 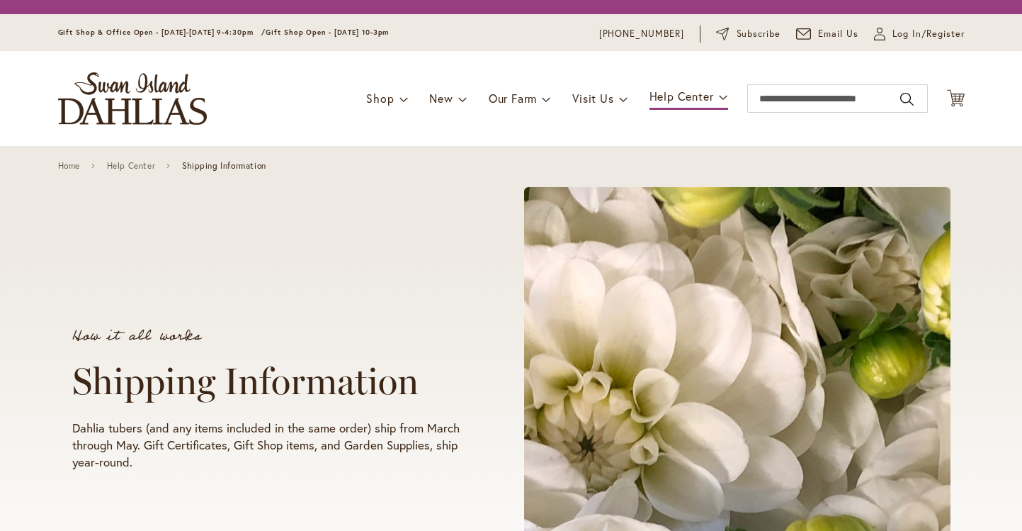 What do you see at coordinates (827, 34) in the screenshot?
I see `a: Email Us` at bounding box center [827, 34].